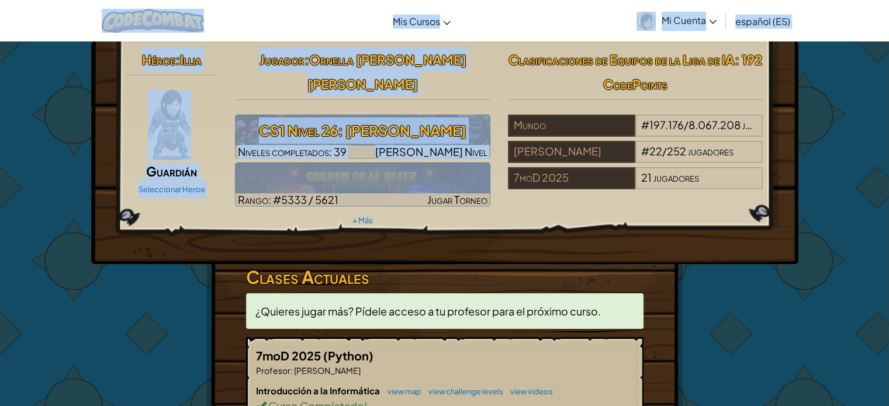  I want to click on div: Mundo, so click(571, 126).